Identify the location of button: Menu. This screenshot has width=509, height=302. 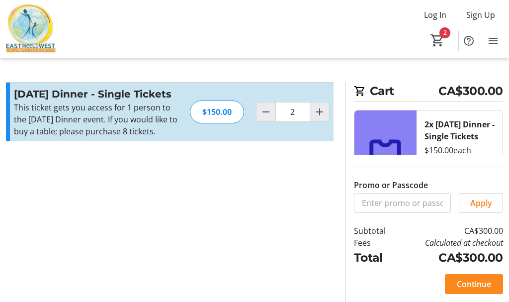
(493, 41).